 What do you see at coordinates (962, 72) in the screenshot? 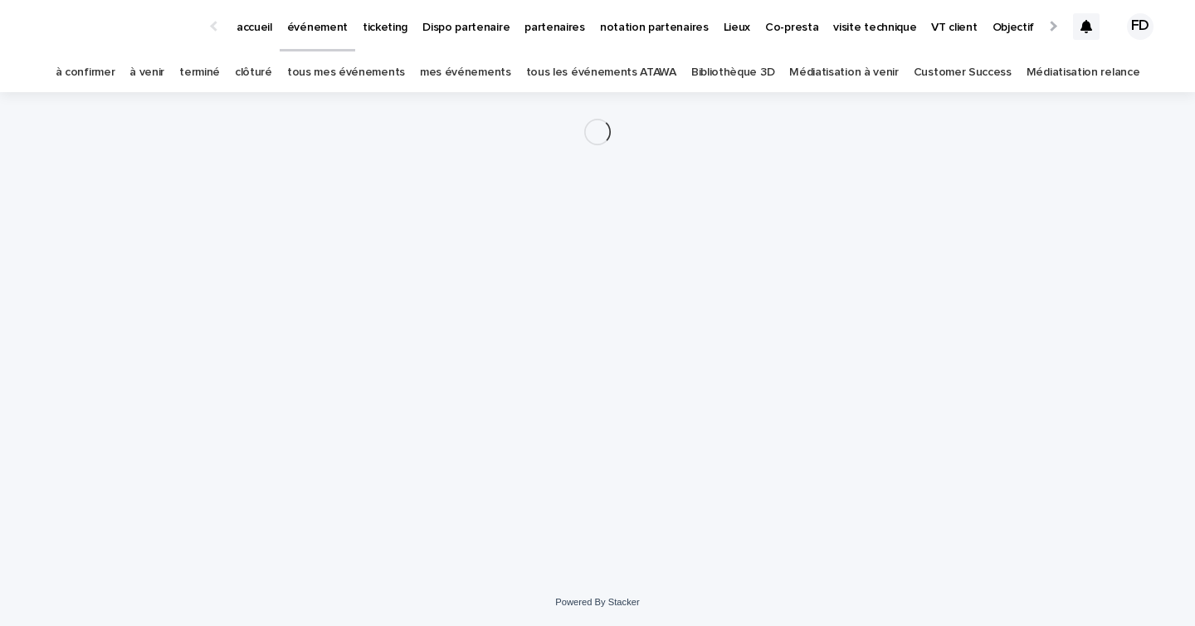
I see `a: Customer Success` at bounding box center [962, 72].